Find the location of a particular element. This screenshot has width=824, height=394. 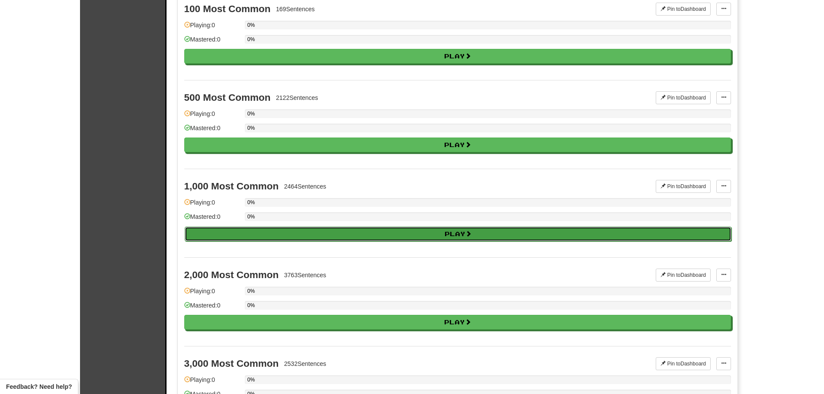

span: Open feedback widget is located at coordinates (39, 387).